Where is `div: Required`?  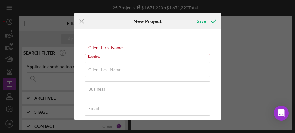
div: Required is located at coordinates (147, 57).